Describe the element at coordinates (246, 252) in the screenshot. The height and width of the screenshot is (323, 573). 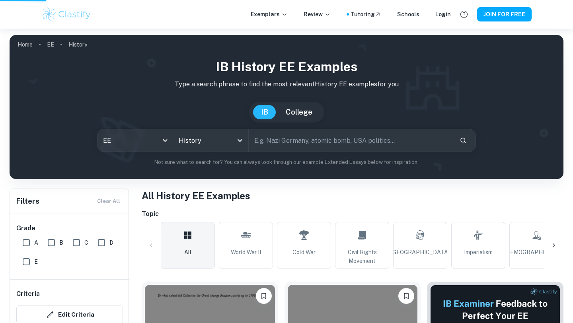
I see `span: World War II` at that location.